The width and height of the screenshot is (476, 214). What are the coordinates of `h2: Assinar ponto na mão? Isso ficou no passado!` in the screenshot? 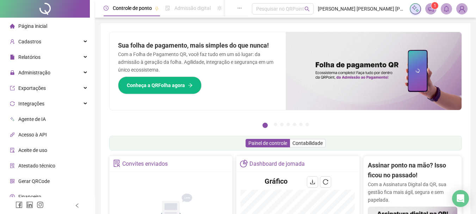 It's located at (413, 170).